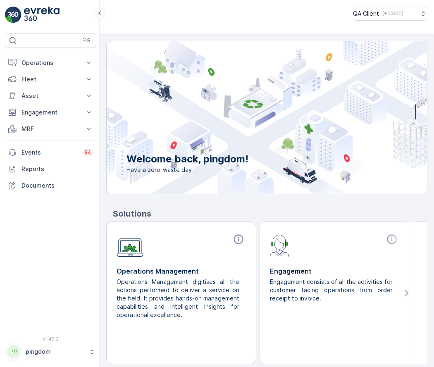 This screenshot has height=367, width=434. Describe the element at coordinates (50, 129) in the screenshot. I see `button: MRF` at that location.